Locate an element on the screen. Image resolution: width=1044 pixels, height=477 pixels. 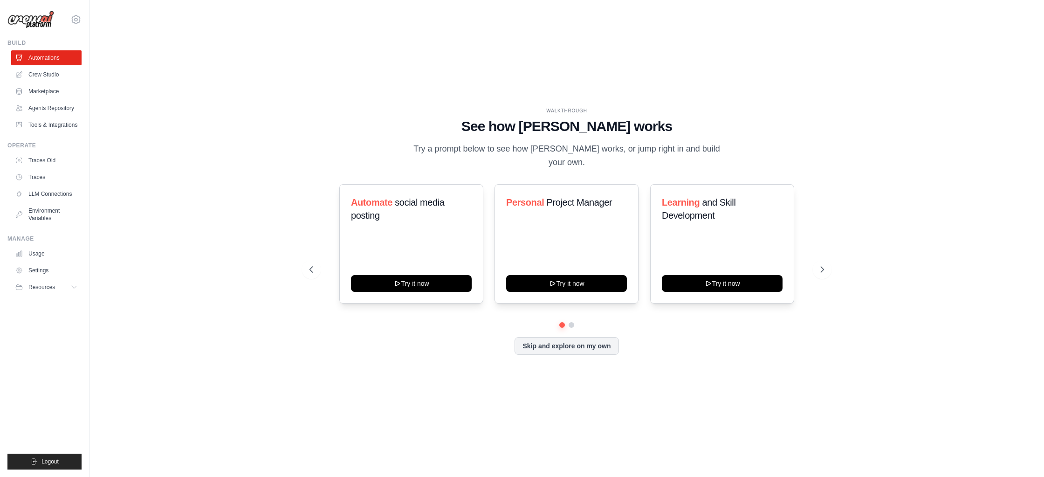
span: Project Manager is located at coordinates (579, 202).